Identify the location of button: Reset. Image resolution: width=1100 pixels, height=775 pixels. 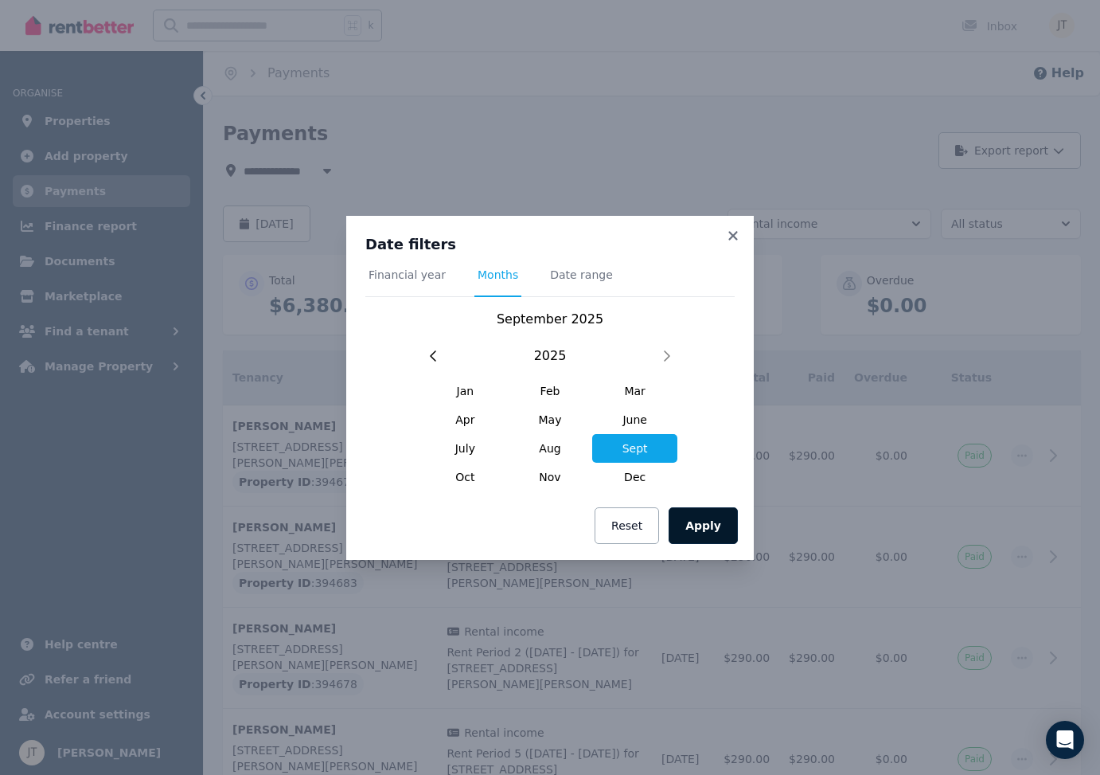
(627, 525).